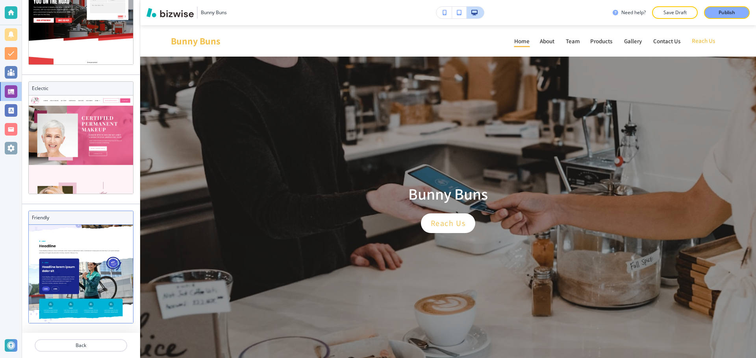 This screenshot has height=358, width=756. Describe the element at coordinates (674, 13) in the screenshot. I see `button: Save Draft` at that location.